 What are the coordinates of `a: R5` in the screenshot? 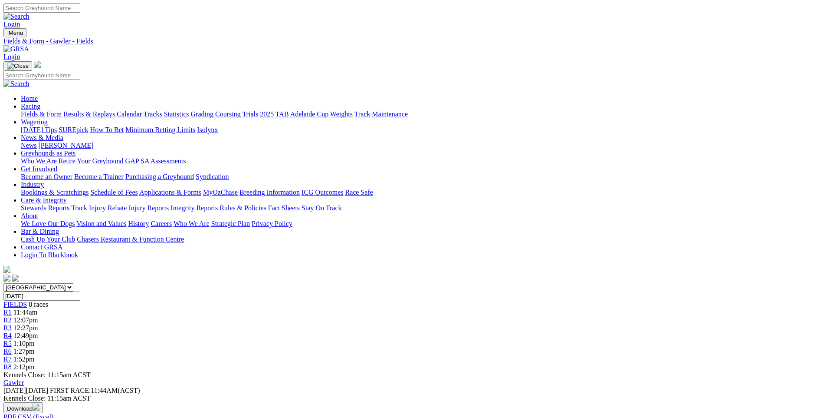 It's located at (7, 343).